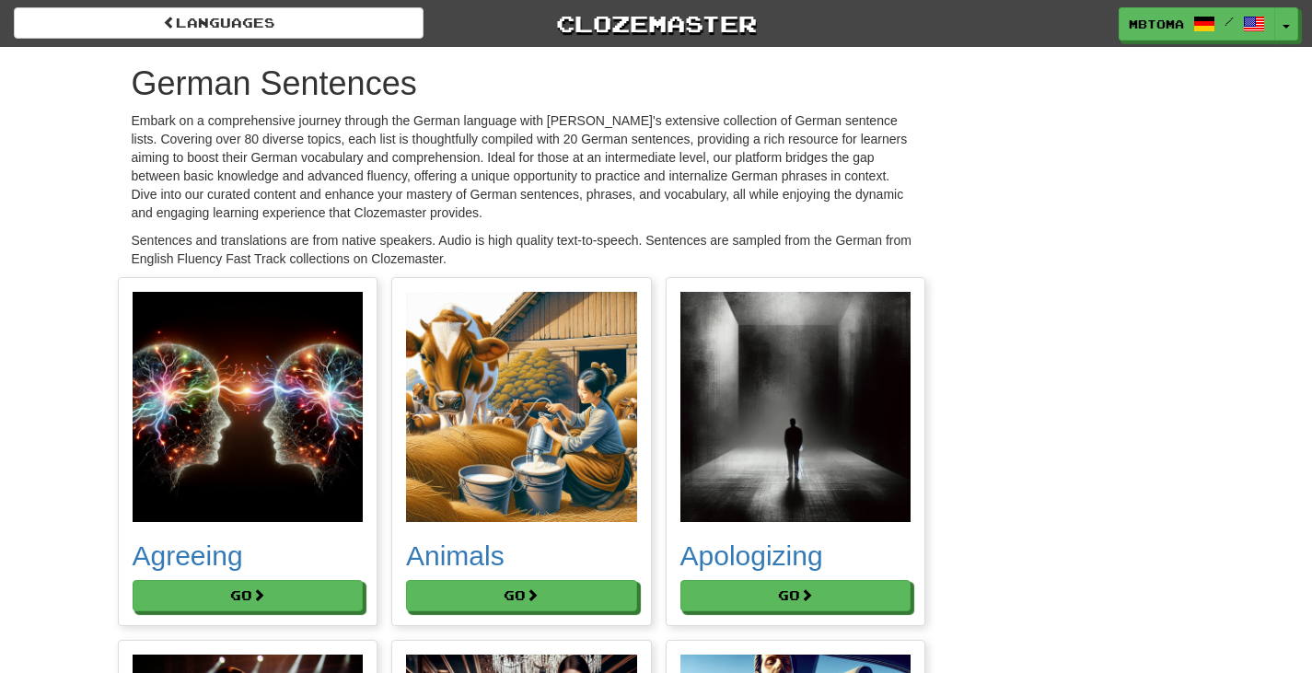 Image resolution: width=1312 pixels, height=673 pixels. What do you see at coordinates (1156, 24) in the screenshot?
I see `span: mbtoma` at bounding box center [1156, 24].